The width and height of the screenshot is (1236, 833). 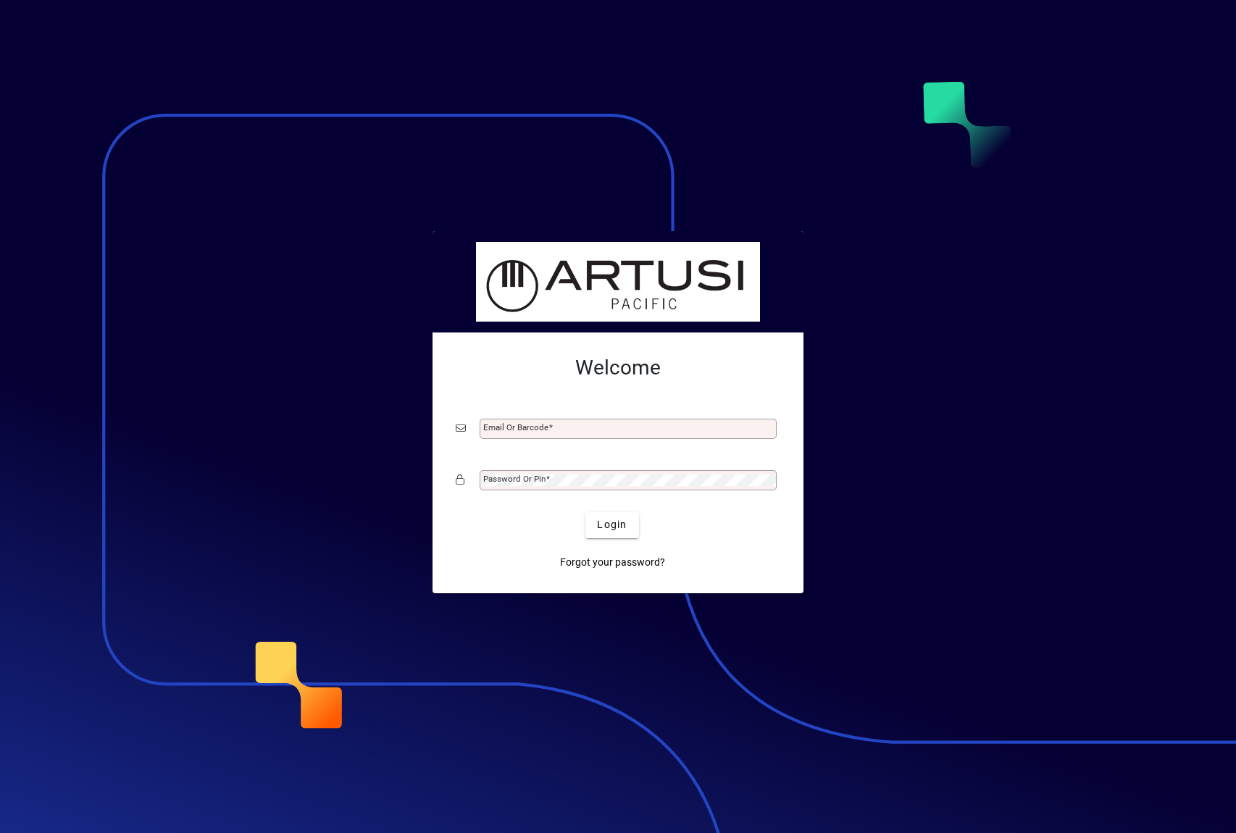 What do you see at coordinates (612, 563) in the screenshot?
I see `a: Forgot your password?` at bounding box center [612, 563].